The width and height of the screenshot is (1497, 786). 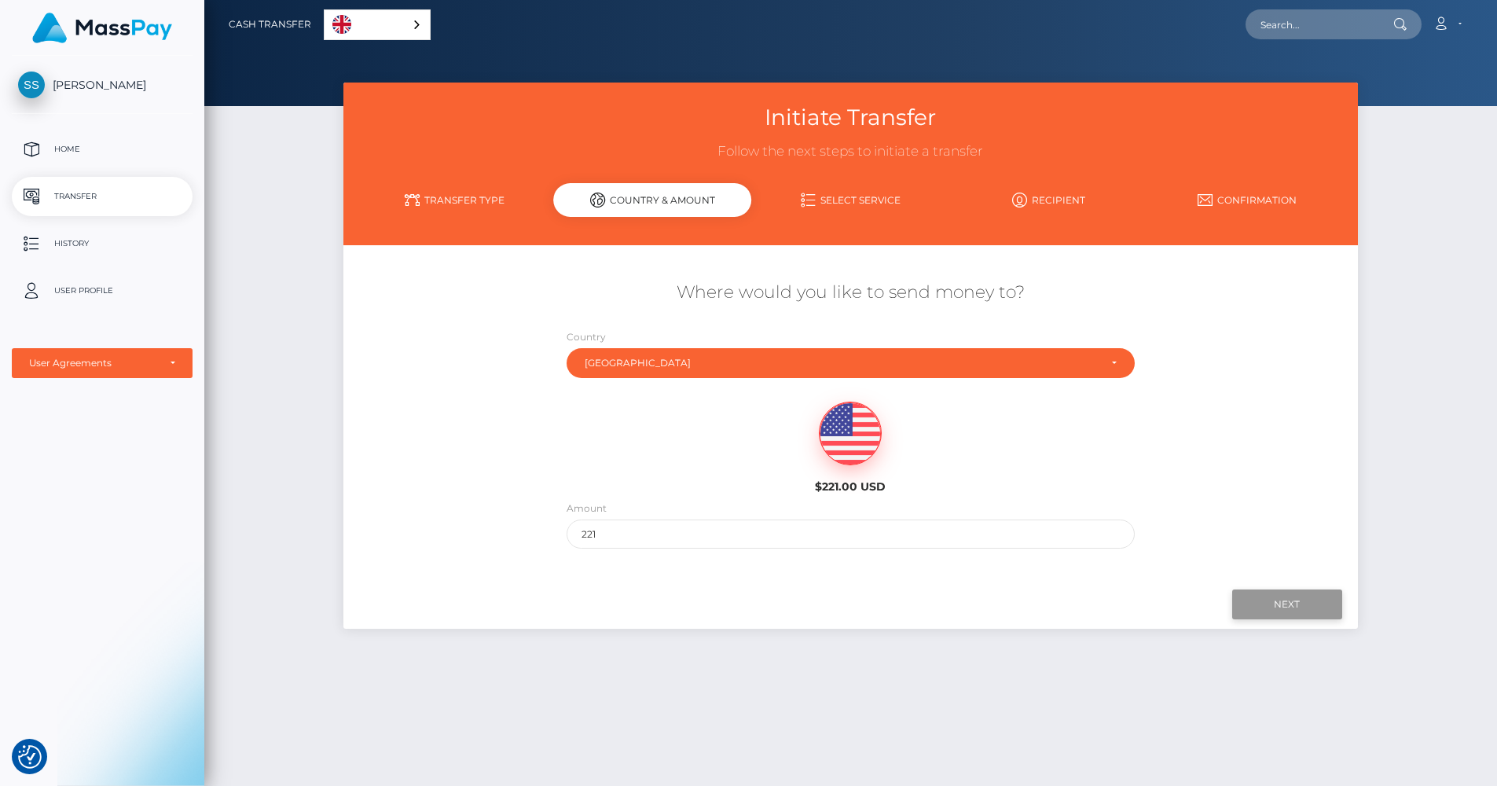 I want to click on div: Country & Amount, so click(x=652, y=200).